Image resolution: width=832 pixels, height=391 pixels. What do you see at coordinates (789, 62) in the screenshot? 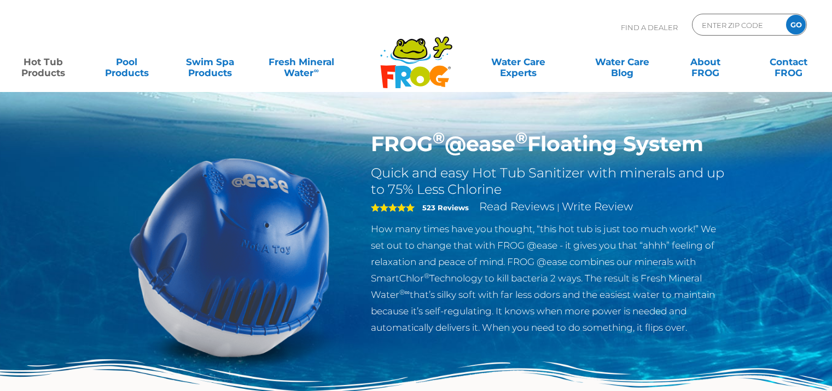
I see `a: ContactFROG` at bounding box center [789, 62].